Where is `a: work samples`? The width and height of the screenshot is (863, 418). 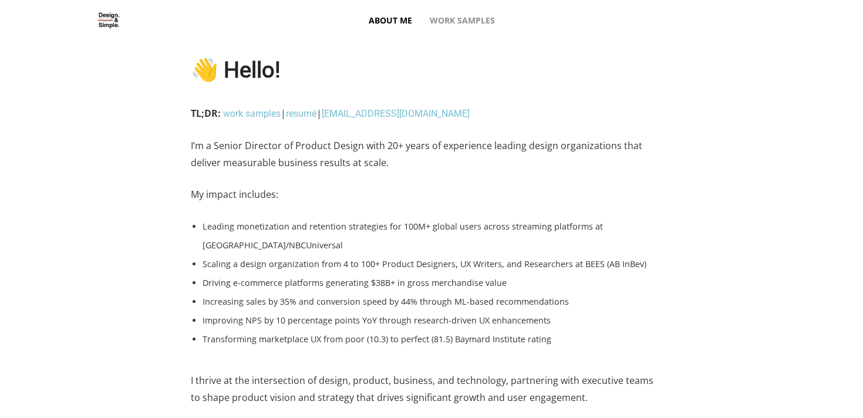
a: work samples is located at coordinates (252, 113).